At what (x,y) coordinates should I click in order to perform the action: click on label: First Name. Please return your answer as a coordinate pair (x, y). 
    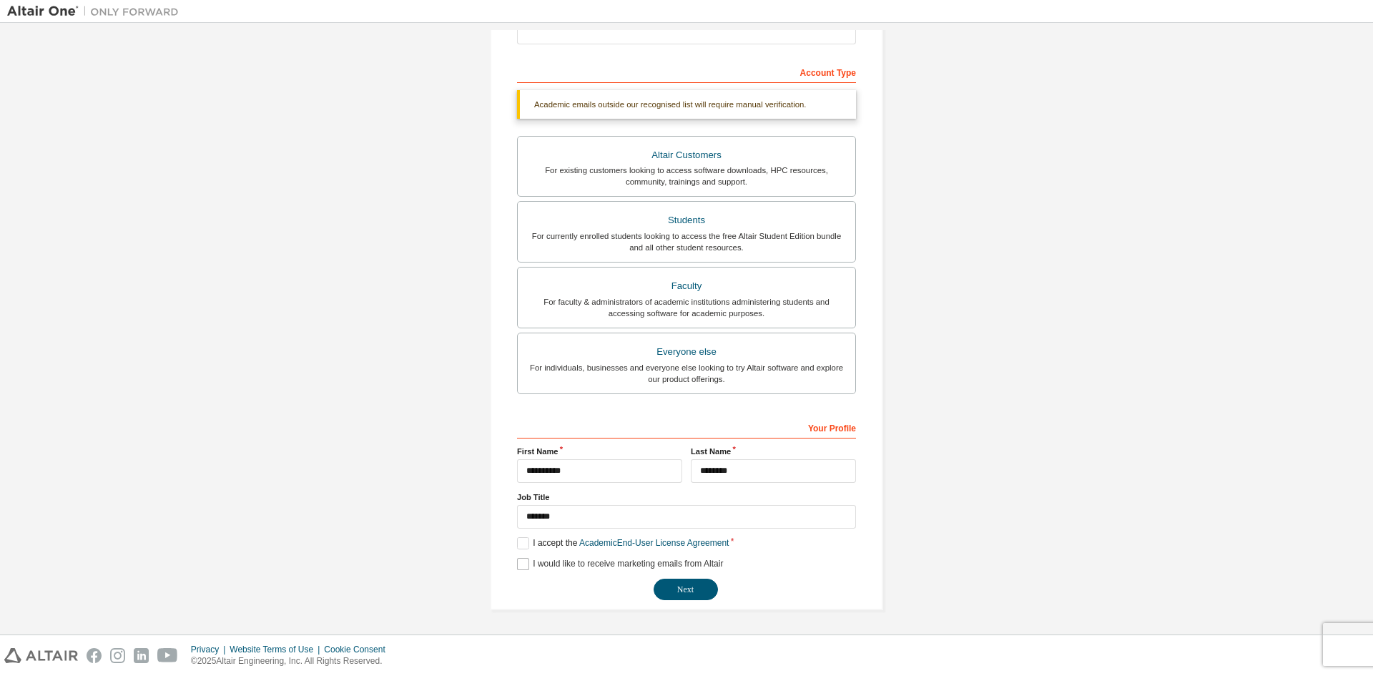
    Looking at the image, I should click on (599, 451).